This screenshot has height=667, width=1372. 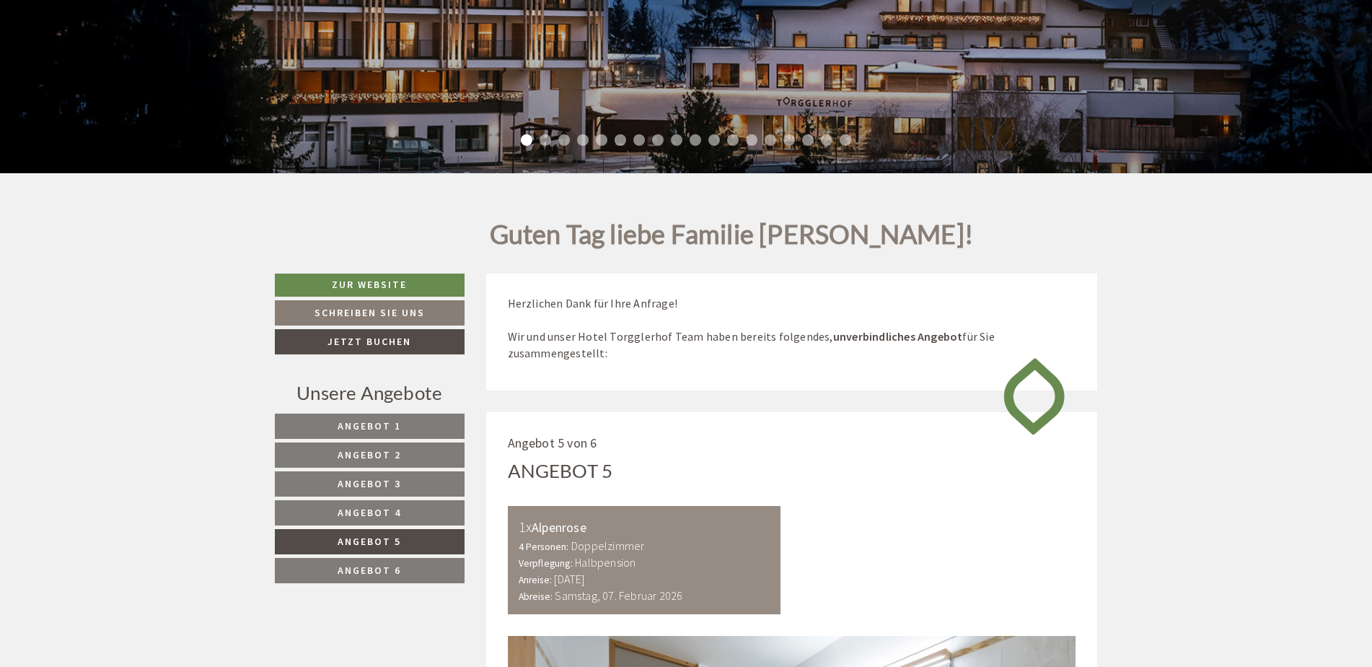 What do you see at coordinates (369, 312) in the screenshot?
I see `a: Schreiben Sie uns` at bounding box center [369, 312].